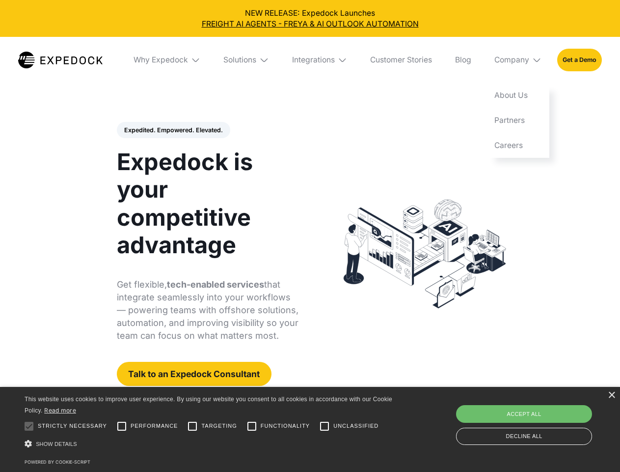  What do you see at coordinates (518, 120) in the screenshot?
I see `a: Partners` at bounding box center [518, 120].